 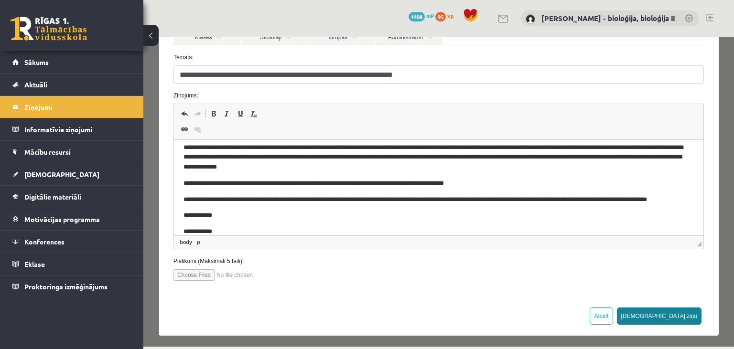 What do you see at coordinates (62, 219) in the screenshot?
I see `span: Motivācijas programma` at bounding box center [62, 219].